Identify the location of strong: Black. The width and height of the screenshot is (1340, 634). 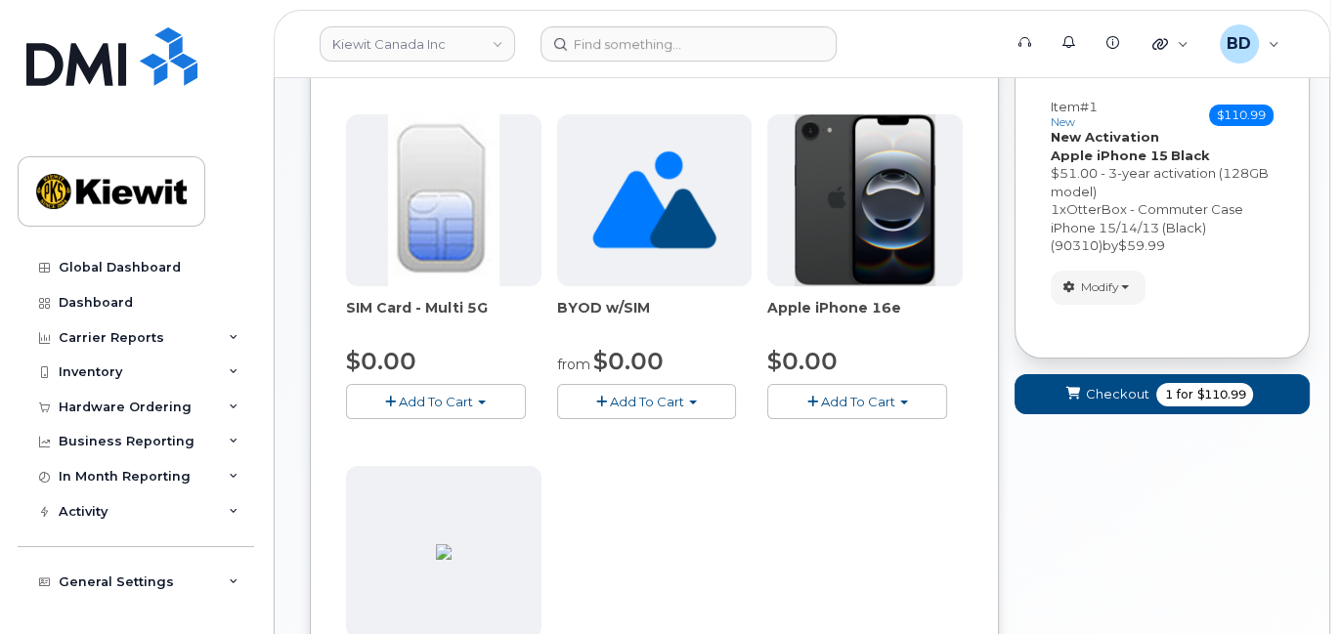
(1191, 155).